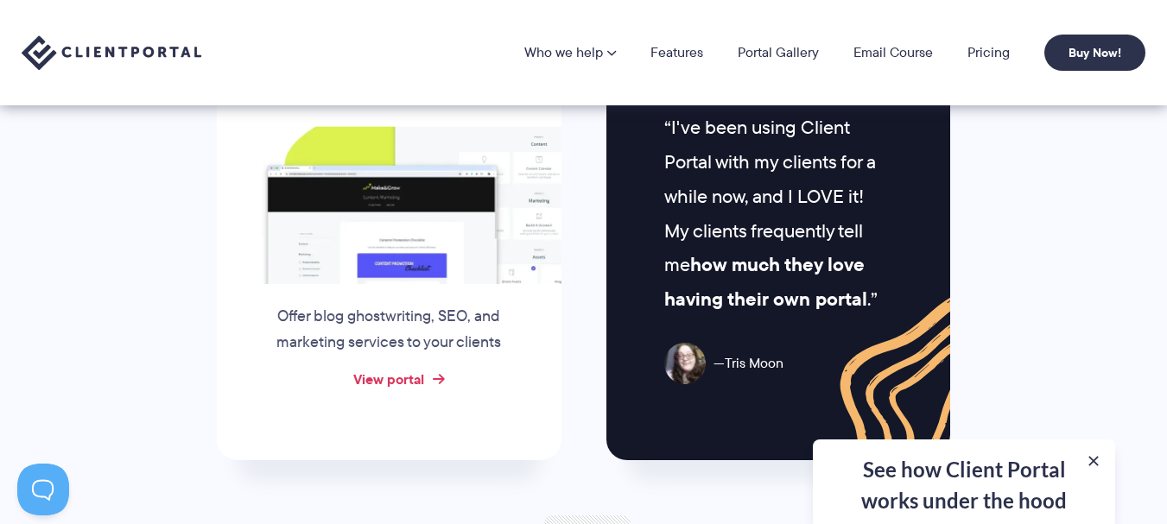 The image size is (1167, 524). What do you see at coordinates (988, 53) in the screenshot?
I see `a: Pricing` at bounding box center [988, 53].